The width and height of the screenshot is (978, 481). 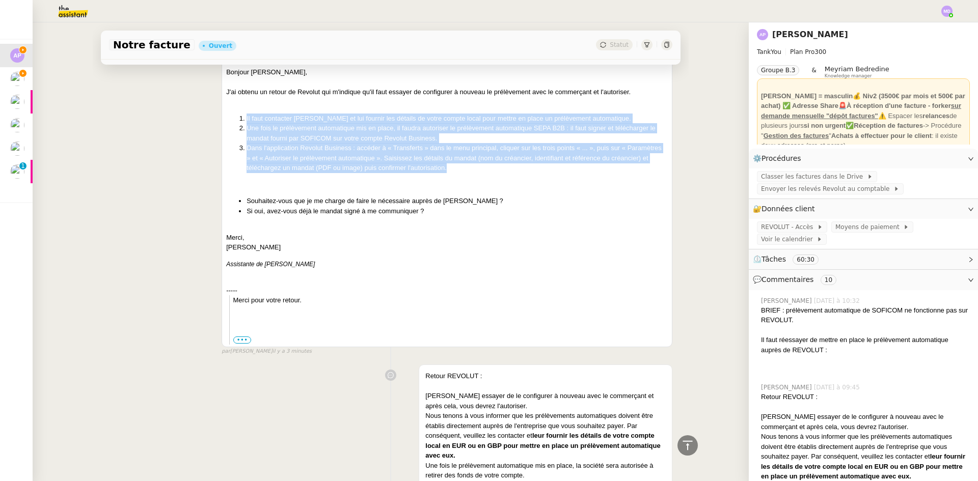 What do you see at coordinates (864, 209) in the screenshot?
I see `div: 🔐Données client` at bounding box center [864, 209].